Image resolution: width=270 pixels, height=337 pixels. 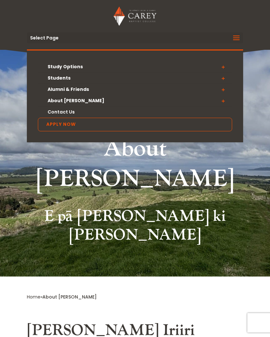 What do you see at coordinates (44, 38) in the screenshot?
I see `span: Select Page` at bounding box center [44, 38].